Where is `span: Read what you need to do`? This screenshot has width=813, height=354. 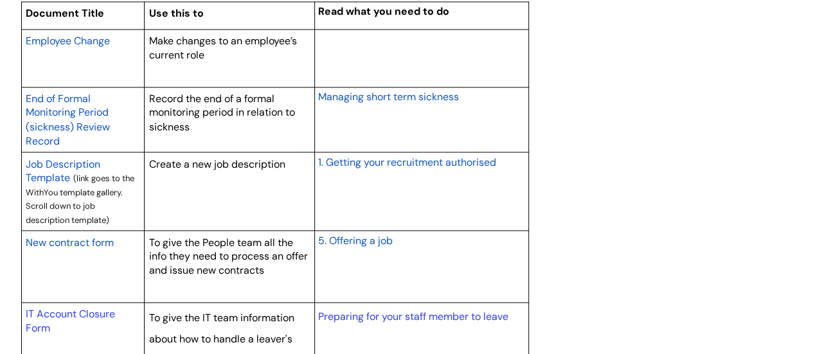 span: Read what you need to do is located at coordinates (383, 11).